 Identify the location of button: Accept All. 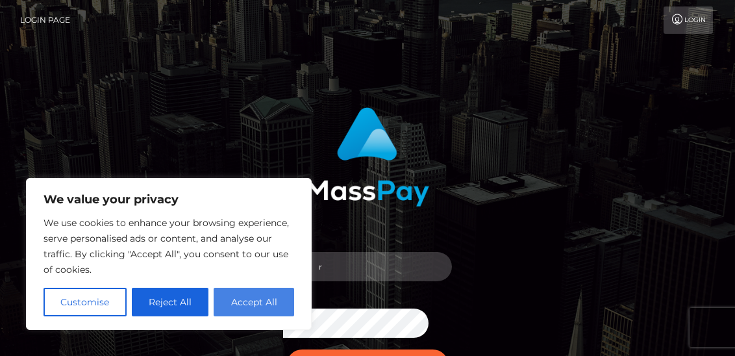
(254, 302).